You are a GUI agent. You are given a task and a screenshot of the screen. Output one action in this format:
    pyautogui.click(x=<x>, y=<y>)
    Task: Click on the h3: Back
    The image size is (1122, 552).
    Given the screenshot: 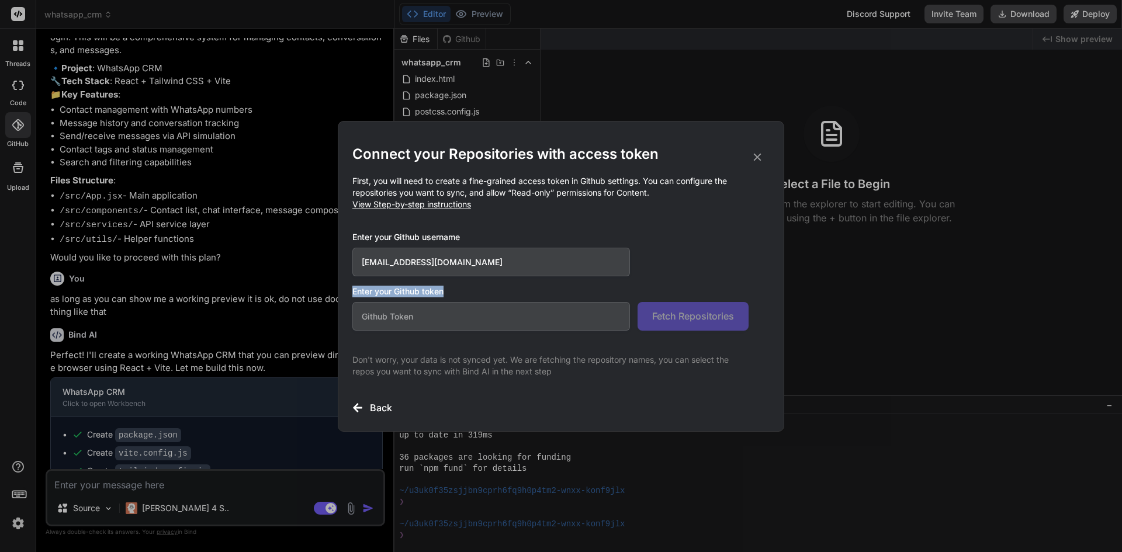 What is the action you would take?
    pyautogui.click(x=381, y=408)
    